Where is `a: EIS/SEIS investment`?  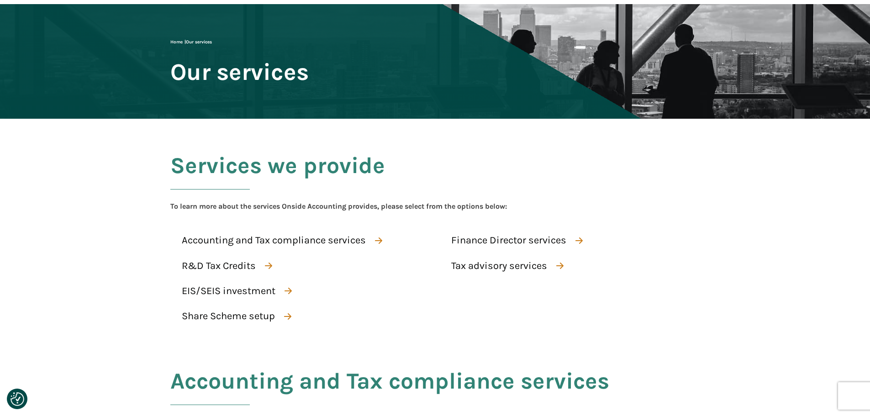 a: EIS/SEIS investment is located at coordinates (235, 291).